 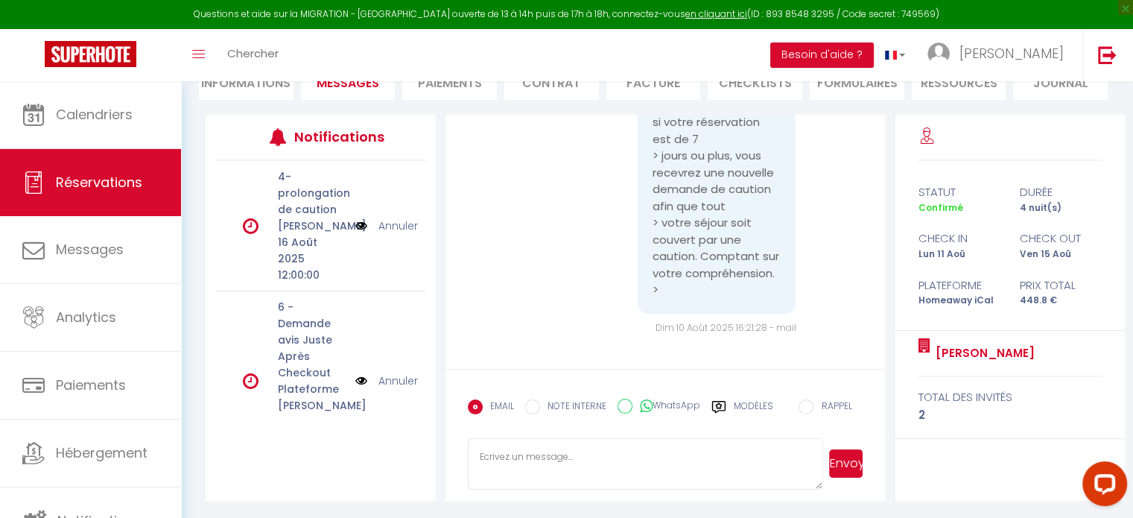 What do you see at coordinates (90, 54) in the screenshot?
I see `img: Super Booking` at bounding box center [90, 54].